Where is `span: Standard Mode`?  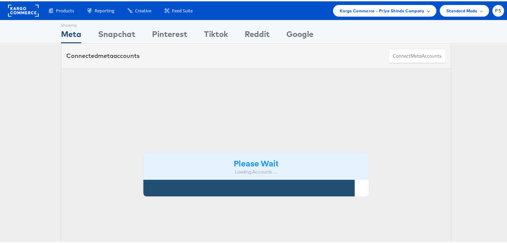 span: Standard Mode is located at coordinates (461, 9).